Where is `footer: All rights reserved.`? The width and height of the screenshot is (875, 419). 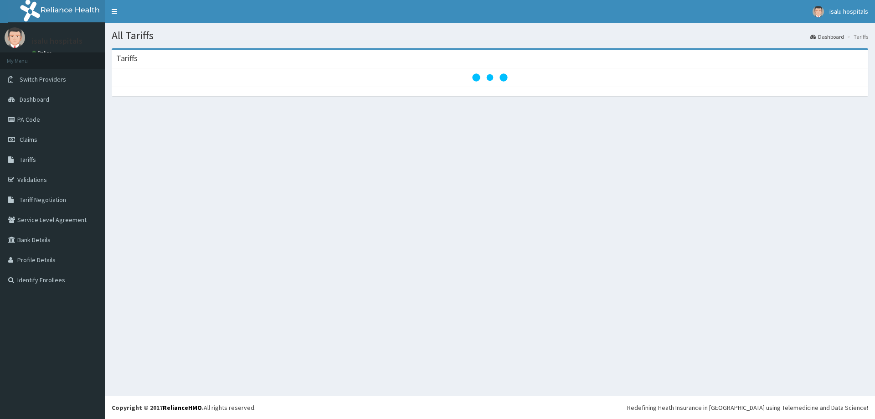 footer: All rights reserved. is located at coordinates (490, 407).